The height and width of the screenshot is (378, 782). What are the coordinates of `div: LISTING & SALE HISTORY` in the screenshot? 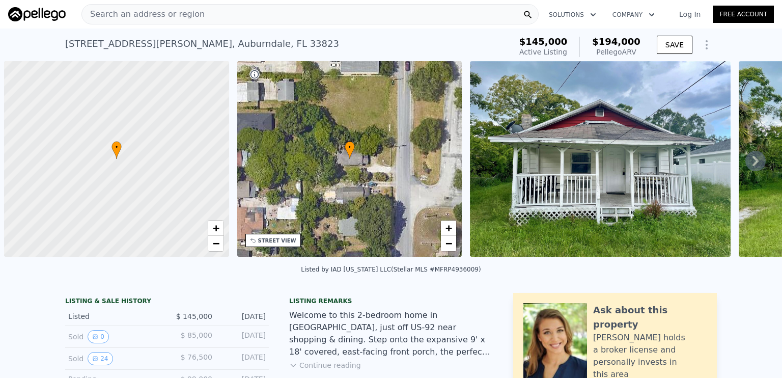 It's located at (167, 302).